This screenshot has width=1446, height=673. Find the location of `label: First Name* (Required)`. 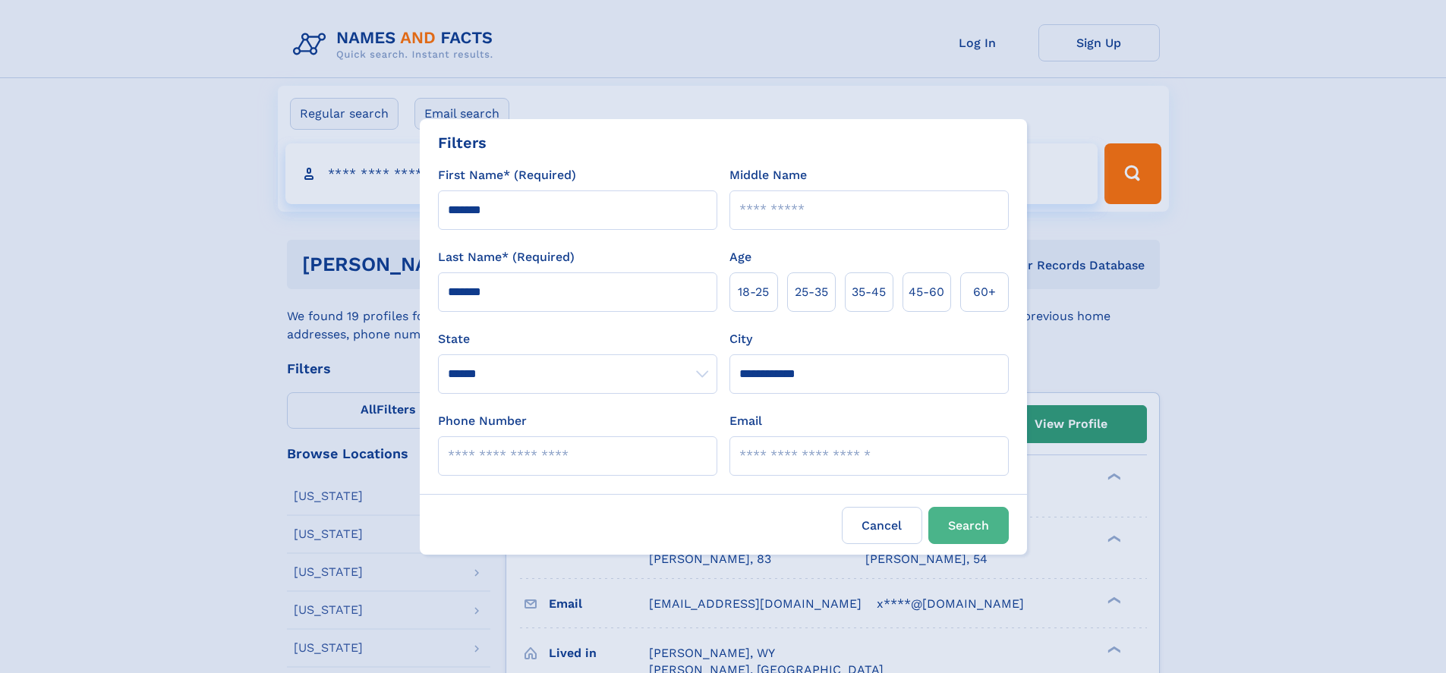

label: First Name* (Required) is located at coordinates (507, 175).